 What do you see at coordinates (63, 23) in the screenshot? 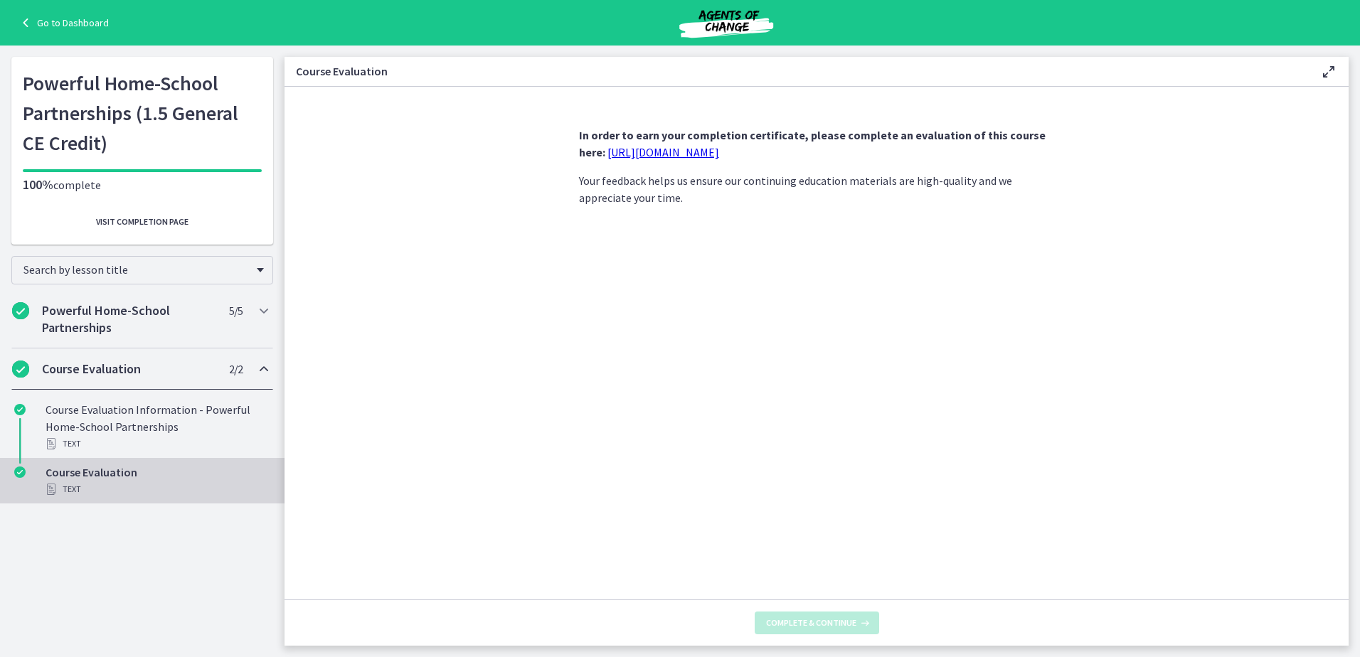
I see `a: Go to Dashboard` at bounding box center [63, 23].